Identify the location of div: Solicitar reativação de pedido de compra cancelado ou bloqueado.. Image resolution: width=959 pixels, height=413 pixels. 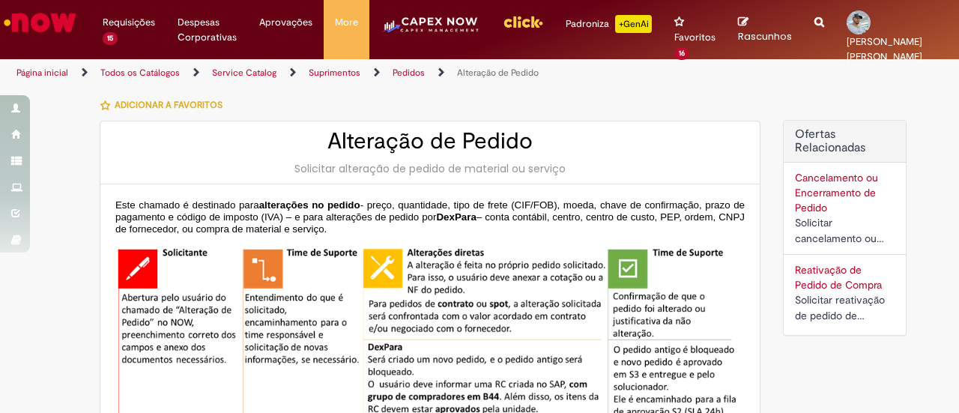
(845, 308).